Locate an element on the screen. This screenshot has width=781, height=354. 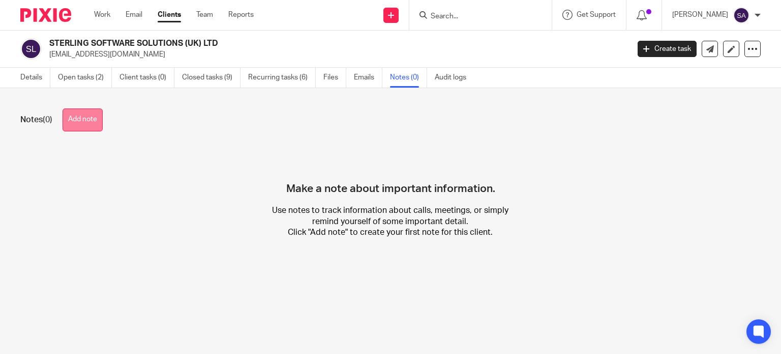
a: Open tasks (2) is located at coordinates (85, 77).